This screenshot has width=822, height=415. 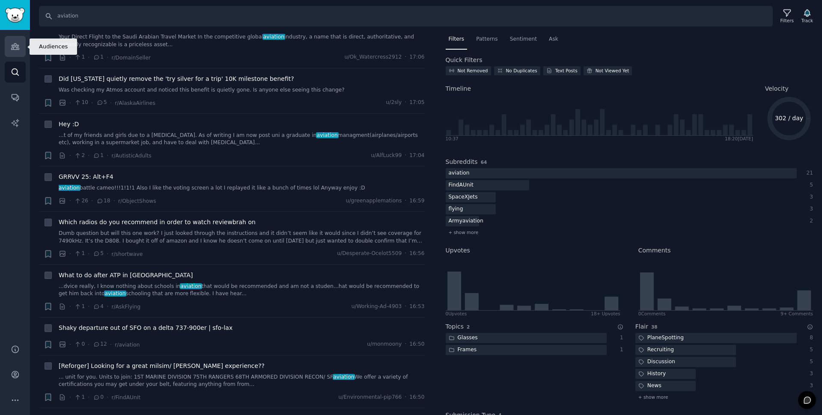 What do you see at coordinates (809, 338) in the screenshot?
I see `div: 8` at bounding box center [809, 338].